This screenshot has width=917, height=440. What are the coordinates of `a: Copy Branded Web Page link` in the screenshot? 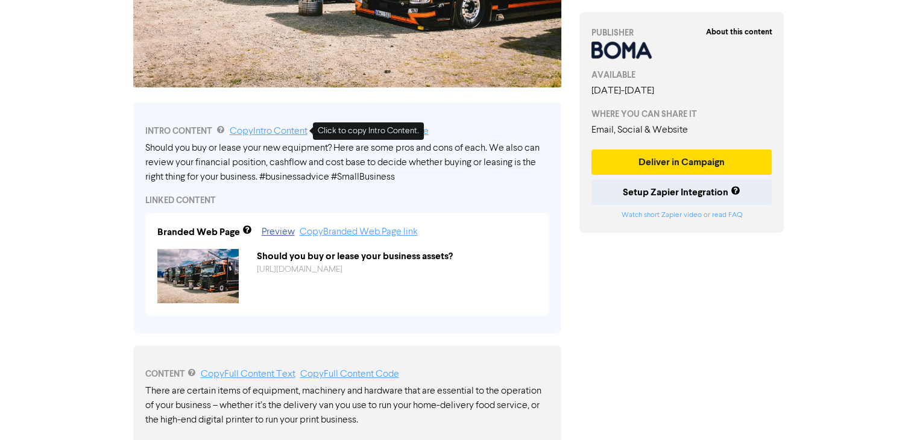 It's located at (359, 232).